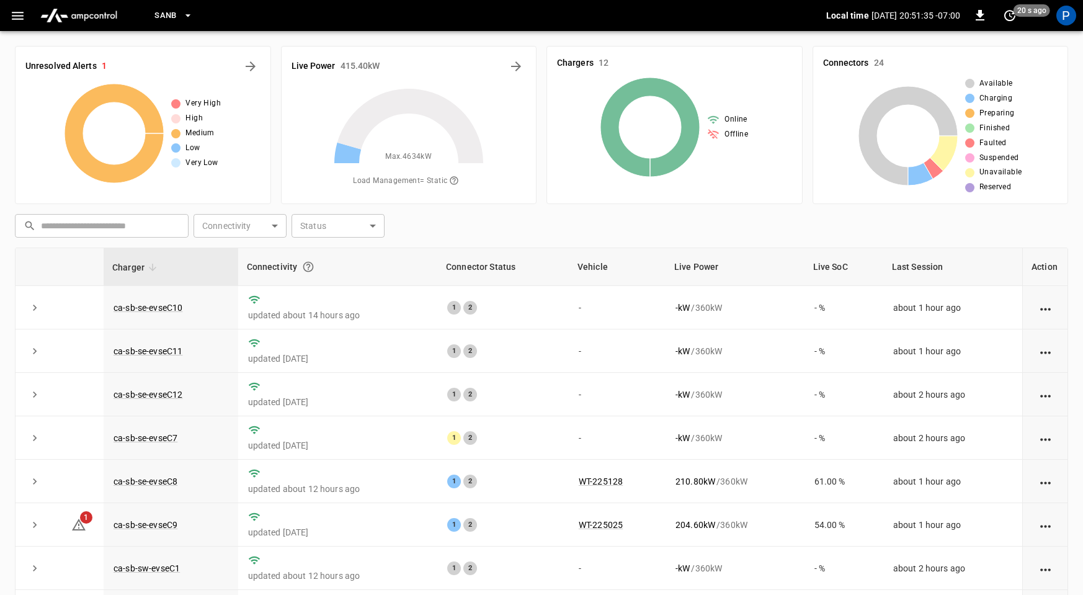 The height and width of the screenshot is (595, 1083). Describe the element at coordinates (250, 66) in the screenshot. I see `button: All Alerts` at that location.